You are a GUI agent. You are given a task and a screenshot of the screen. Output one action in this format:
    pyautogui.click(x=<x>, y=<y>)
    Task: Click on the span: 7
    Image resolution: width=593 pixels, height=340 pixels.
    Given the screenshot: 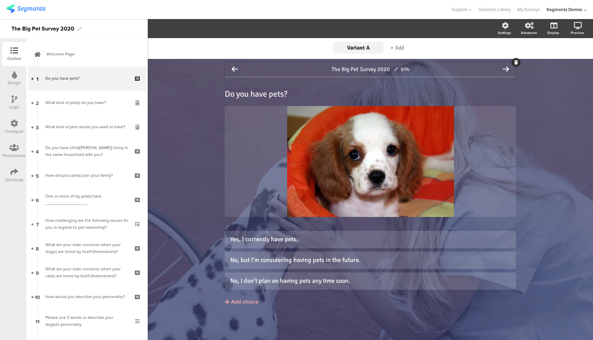 What is the action you would take?
    pyautogui.click(x=37, y=224)
    